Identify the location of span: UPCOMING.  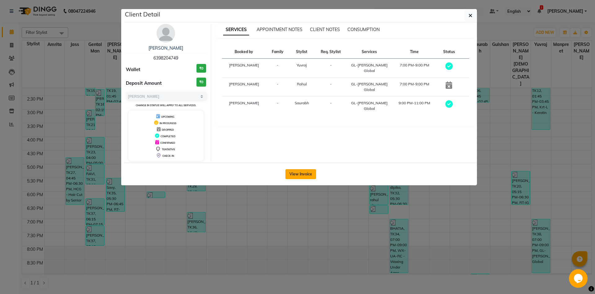
(168, 117).